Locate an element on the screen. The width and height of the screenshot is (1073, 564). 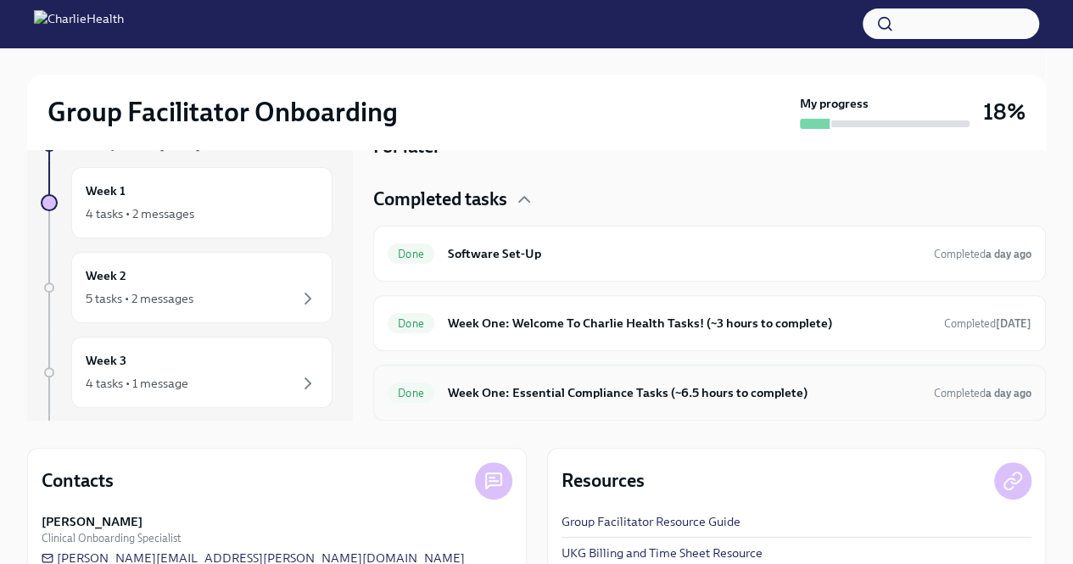
strong: My progress is located at coordinates (834, 103).